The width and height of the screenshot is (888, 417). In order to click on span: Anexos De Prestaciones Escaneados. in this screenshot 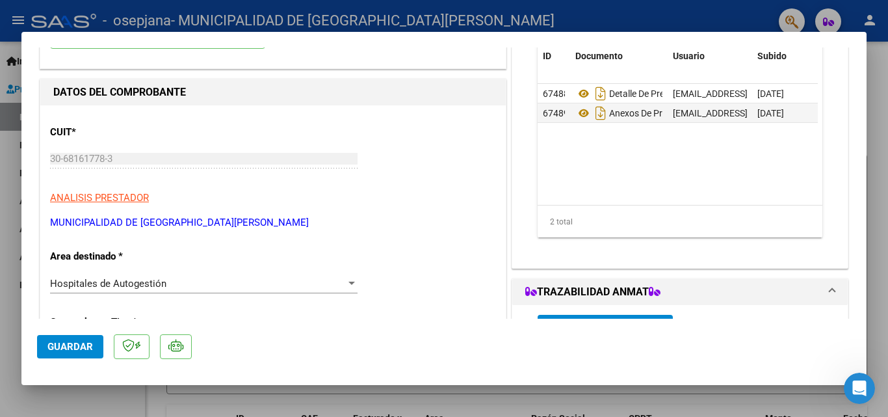, I will do `click(668, 113)`.